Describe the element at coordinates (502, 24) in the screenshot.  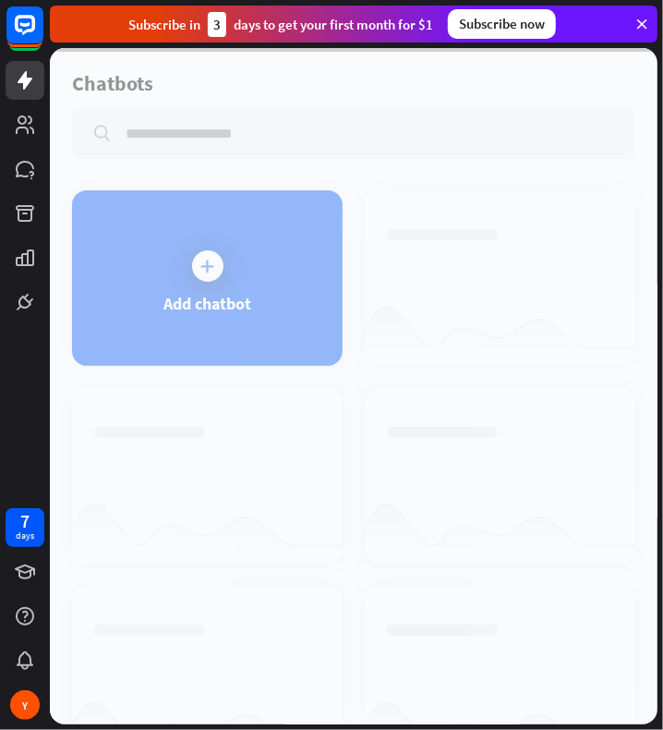
I see `div: Subscribe now` at that location.